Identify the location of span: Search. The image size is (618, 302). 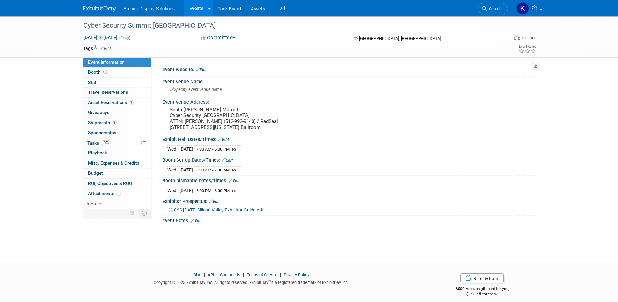
(494, 9).